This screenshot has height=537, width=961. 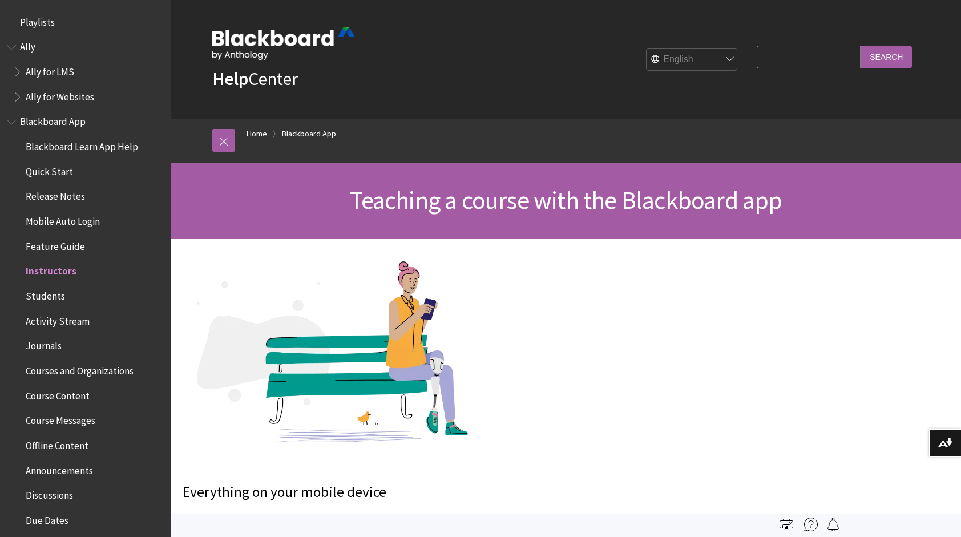 What do you see at coordinates (59, 469) in the screenshot?
I see `span: Announcements` at bounding box center [59, 469].